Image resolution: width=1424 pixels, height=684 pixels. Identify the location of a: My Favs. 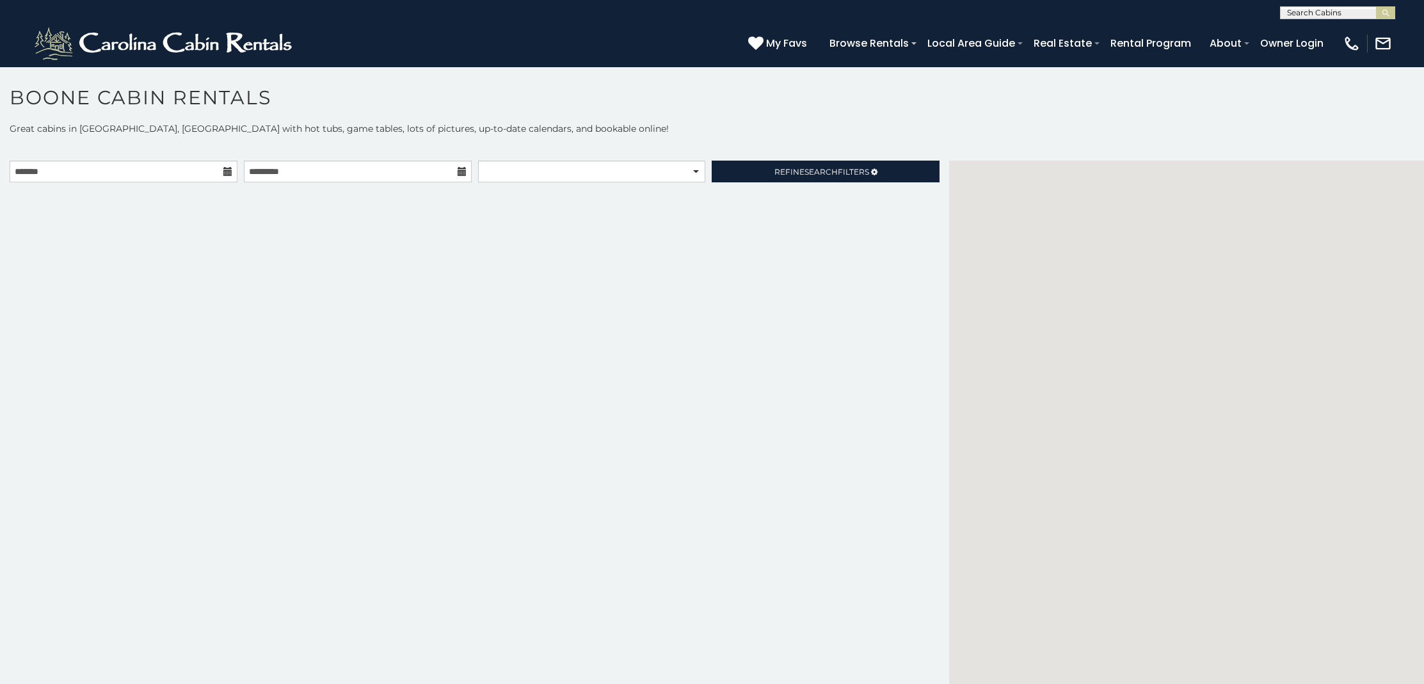
(779, 44).